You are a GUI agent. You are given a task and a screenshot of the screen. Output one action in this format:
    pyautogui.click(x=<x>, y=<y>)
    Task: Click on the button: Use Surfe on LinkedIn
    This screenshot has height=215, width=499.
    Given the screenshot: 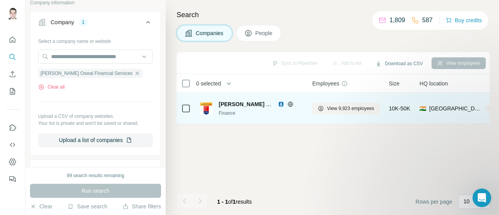 What is the action you would take?
    pyautogui.click(x=12, y=127)
    